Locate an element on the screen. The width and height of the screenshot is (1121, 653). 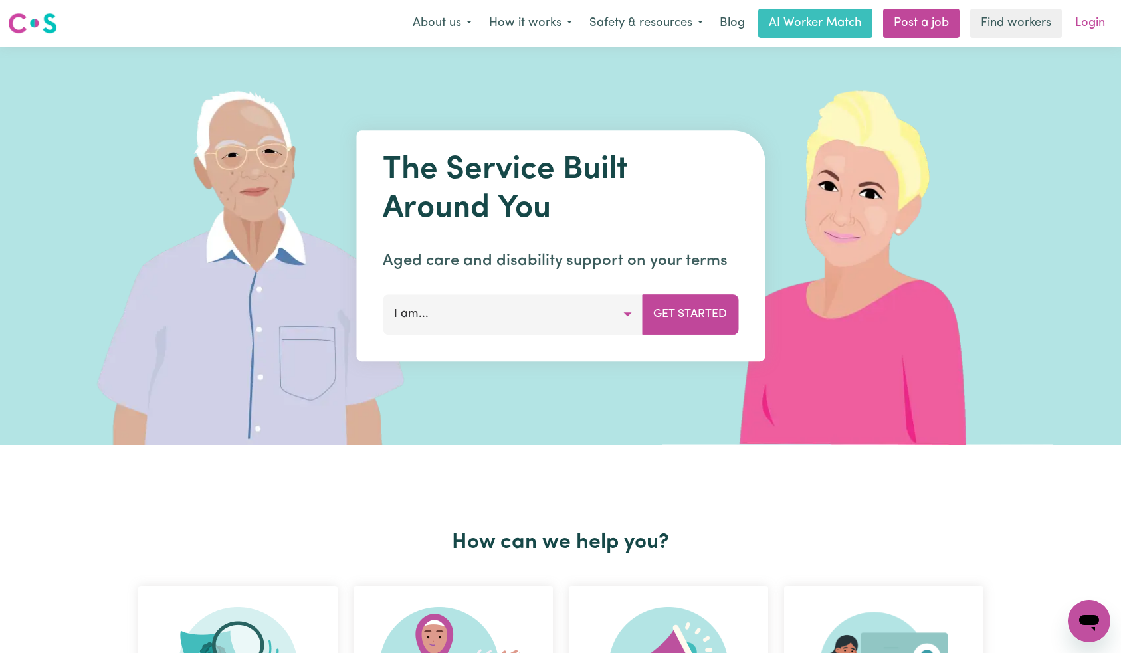
button: I am... is located at coordinates (512, 314).